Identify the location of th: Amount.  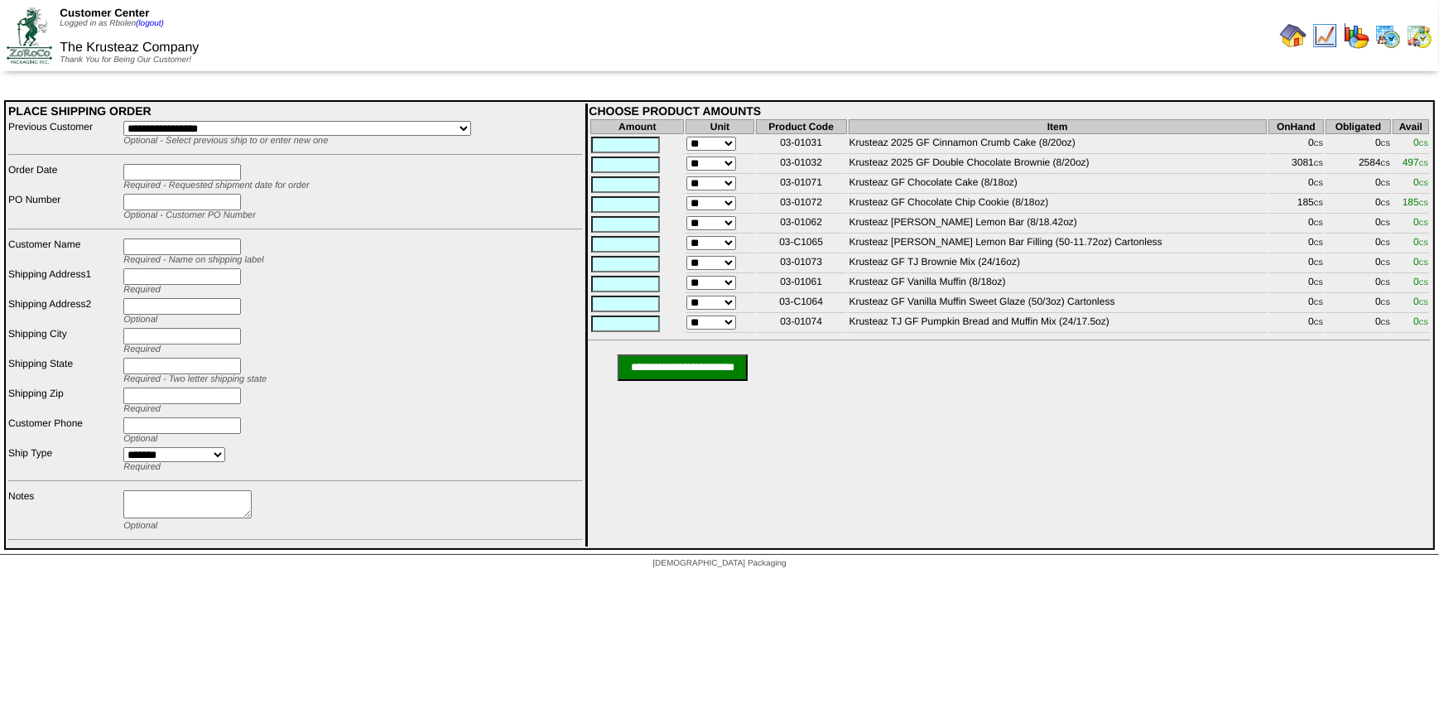
(636, 127).